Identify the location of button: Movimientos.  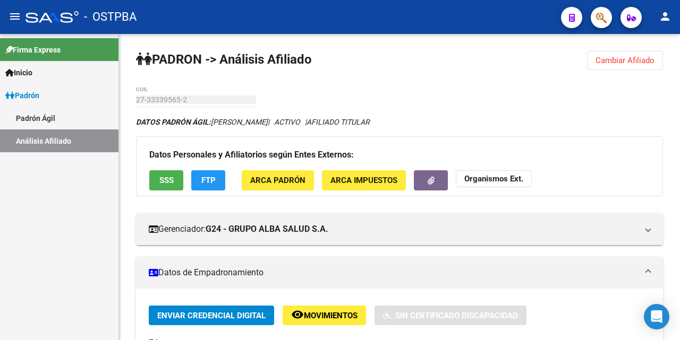
(324, 315).